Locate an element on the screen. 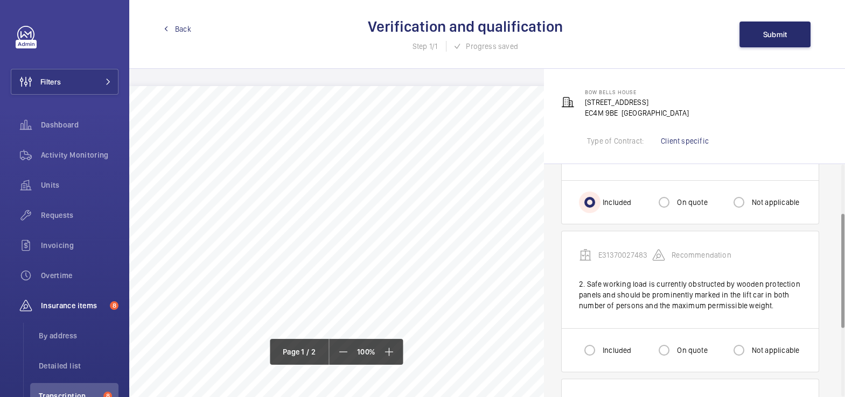 The image size is (845, 397). span: Lifting Operations & Lifting Equipment Regulation 1998 is located at coordinates (260, 158).